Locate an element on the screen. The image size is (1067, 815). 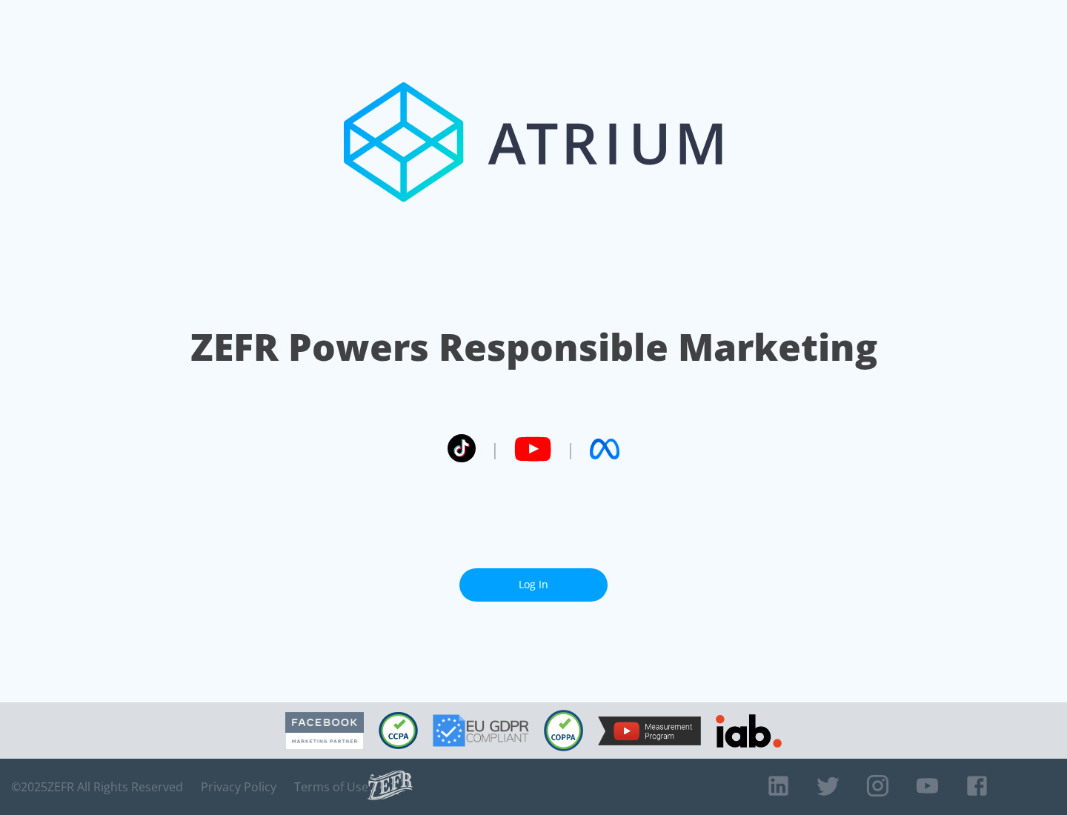
img: GDPR Compliant is located at coordinates (481, 731).